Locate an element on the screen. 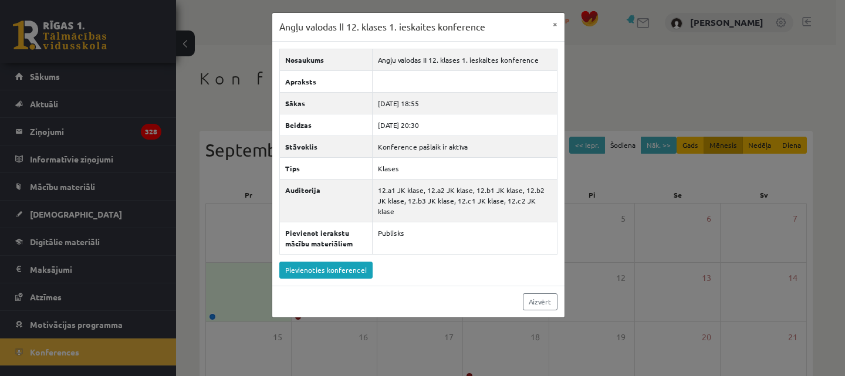 Image resolution: width=845 pixels, height=376 pixels. th: Beidzas is located at coordinates (326, 124).